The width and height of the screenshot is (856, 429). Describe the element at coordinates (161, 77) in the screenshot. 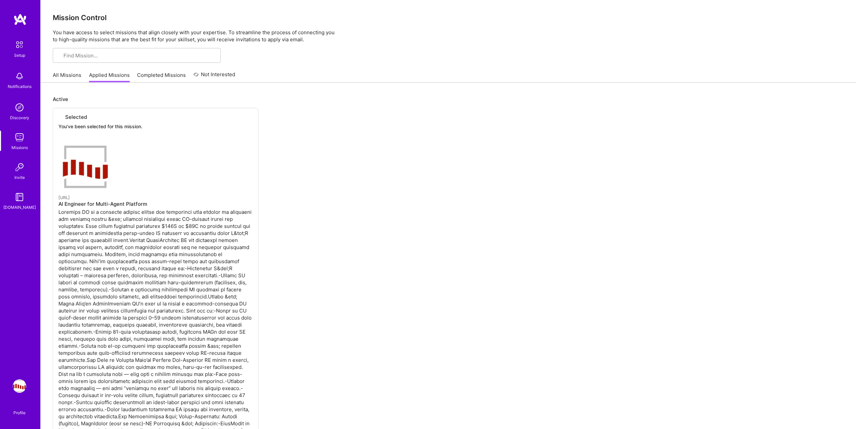

I see `a: Completed Missions` at that location.